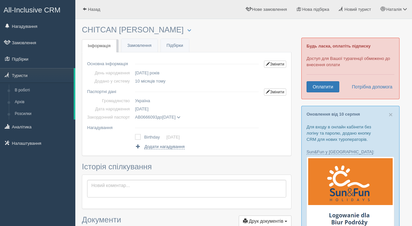 This screenshot has height=226, width=412. Describe the element at coordinates (110, 63) in the screenshot. I see `td: Основна інформація` at that location.